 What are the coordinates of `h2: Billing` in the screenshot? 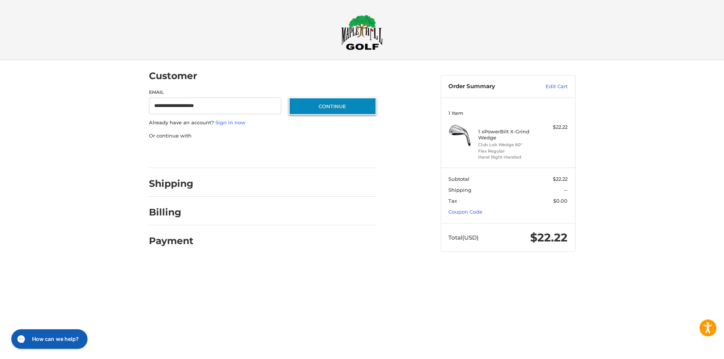 It's located at (171, 212).